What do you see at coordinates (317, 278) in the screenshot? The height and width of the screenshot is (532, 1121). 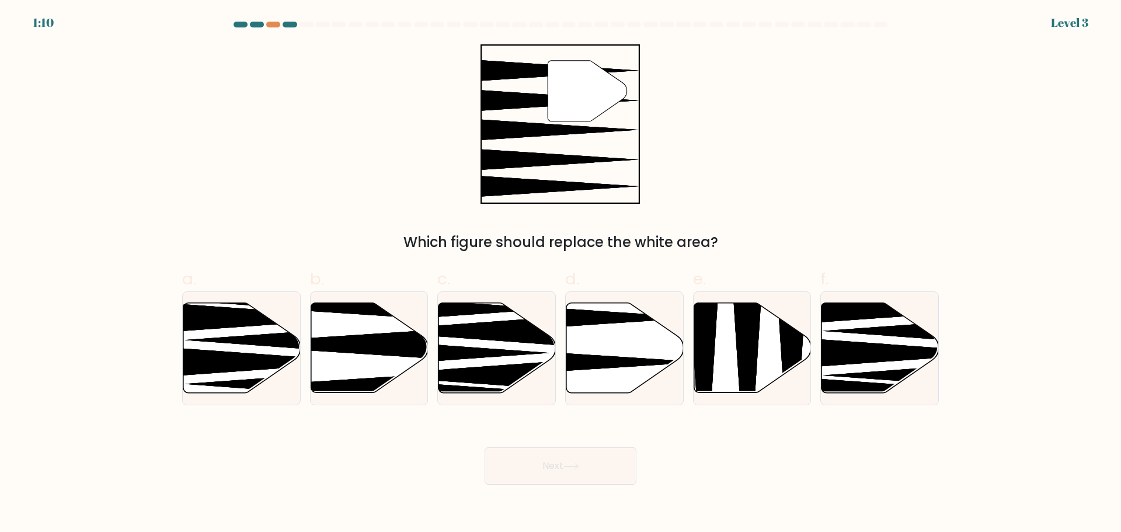 I see `span: b.` at bounding box center [317, 278].